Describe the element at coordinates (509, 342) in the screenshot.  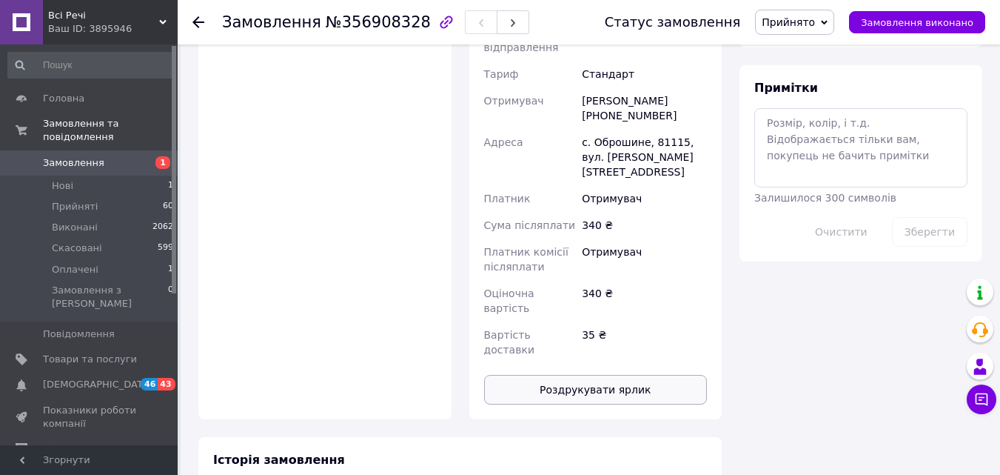
I see `span: Вартість доставки` at that location.